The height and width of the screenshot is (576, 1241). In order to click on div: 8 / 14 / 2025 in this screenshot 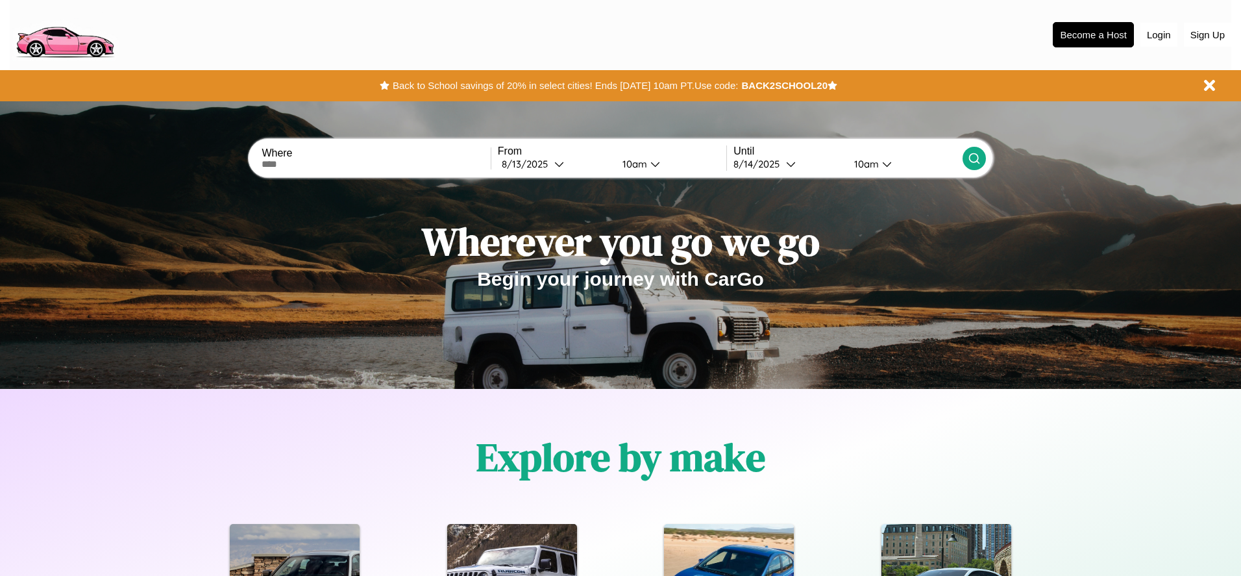, I will do `click(759, 164)`.